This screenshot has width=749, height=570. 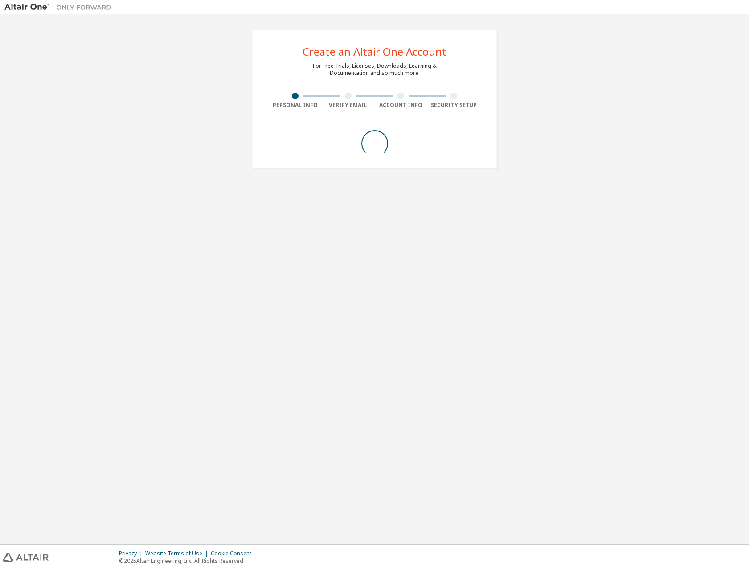 What do you see at coordinates (453, 105) in the screenshot?
I see `div: Security Setup` at bounding box center [453, 105].